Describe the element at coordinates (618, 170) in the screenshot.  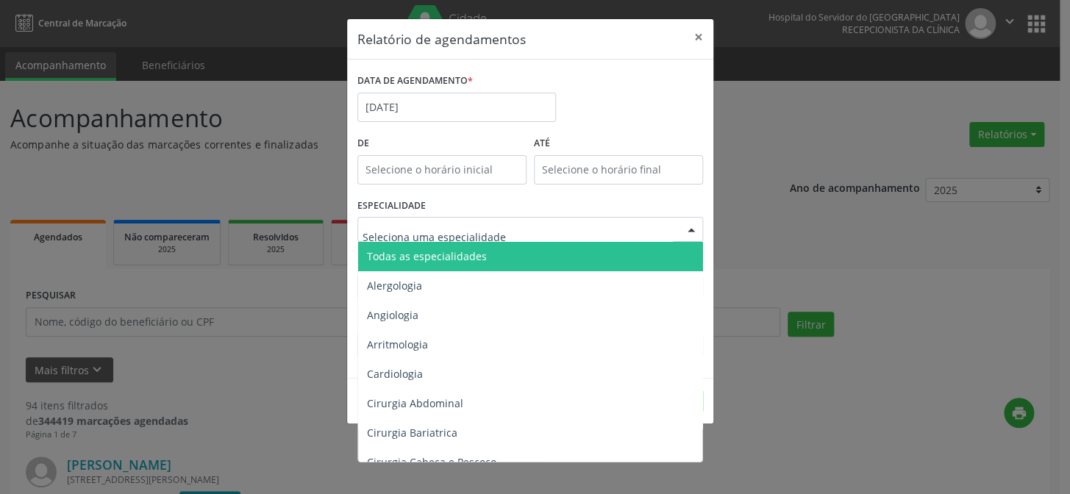
I see `input: Selecione o horário final` at that location.